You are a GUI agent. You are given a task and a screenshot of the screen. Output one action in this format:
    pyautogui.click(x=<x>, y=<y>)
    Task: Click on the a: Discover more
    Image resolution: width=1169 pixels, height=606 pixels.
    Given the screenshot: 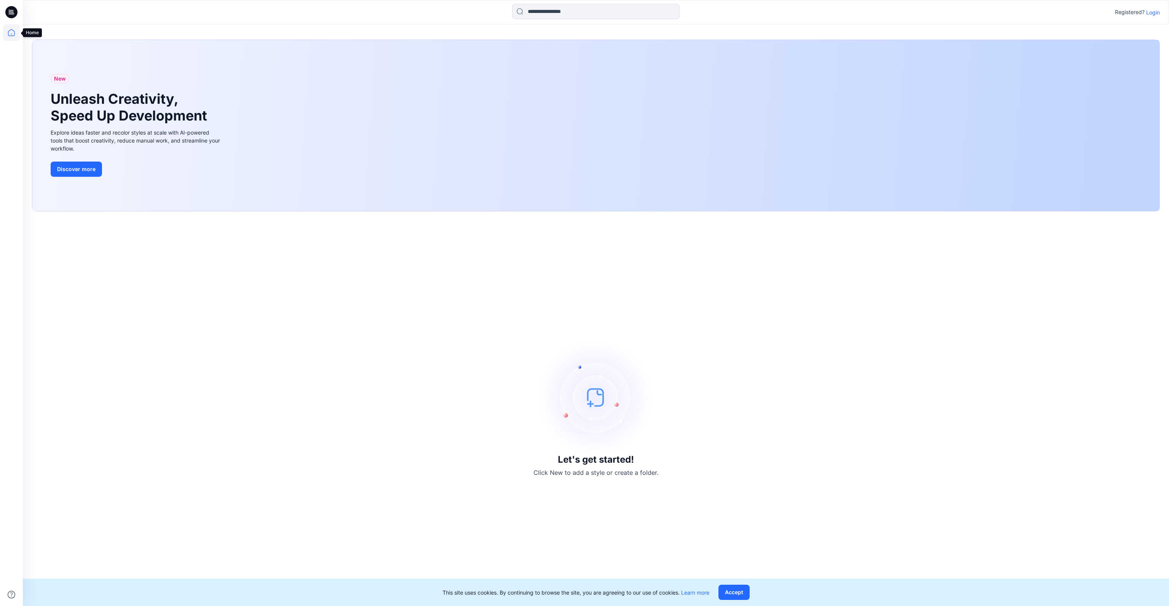 What is the action you would take?
    pyautogui.click(x=136, y=169)
    